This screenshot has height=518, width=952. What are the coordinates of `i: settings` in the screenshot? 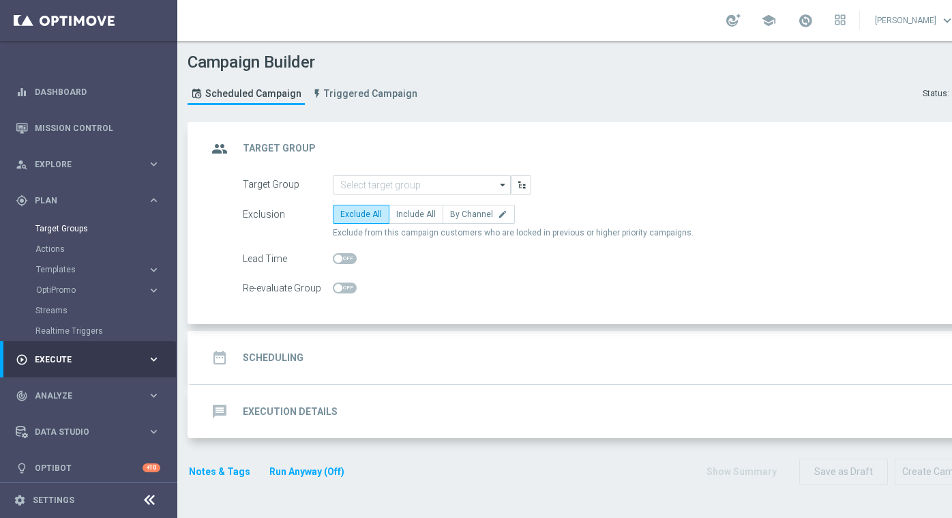 It's located at (20, 500).